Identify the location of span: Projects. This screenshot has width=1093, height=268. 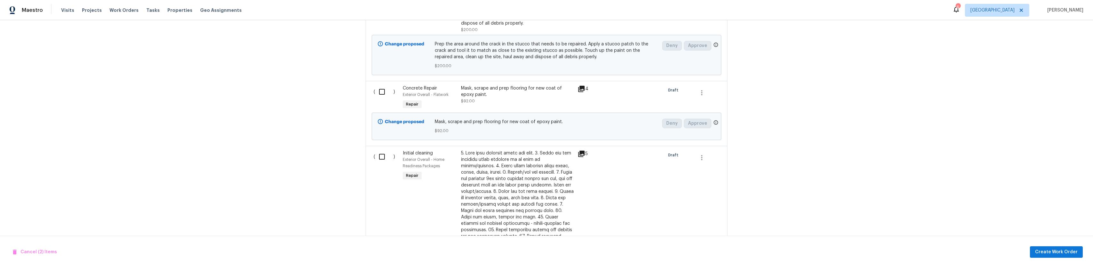
(92, 10).